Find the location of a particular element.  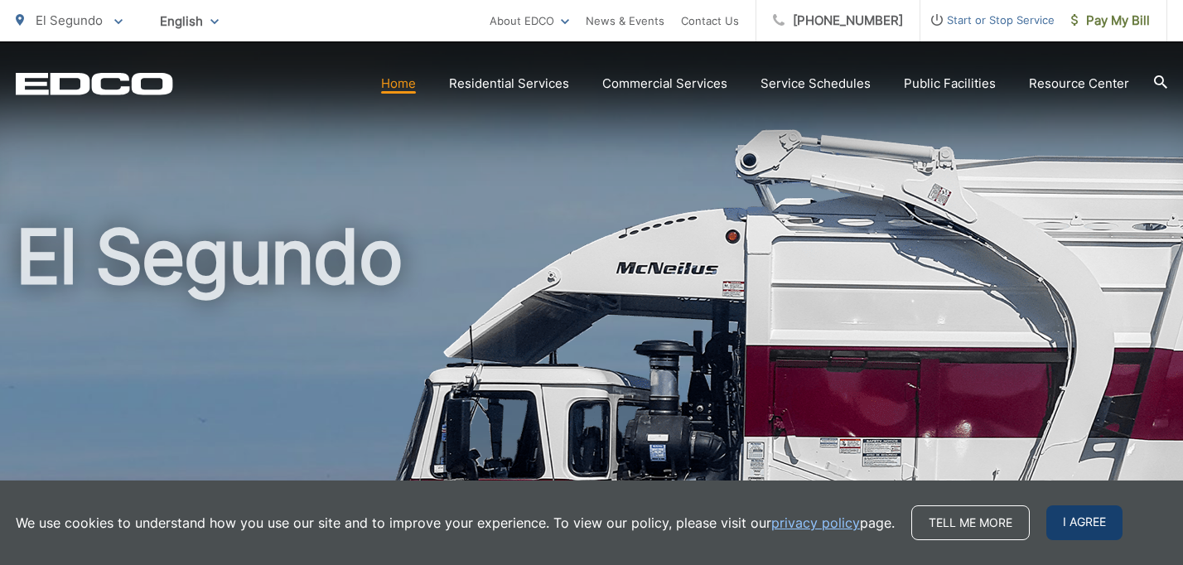

span: English is located at coordinates (189, 21).